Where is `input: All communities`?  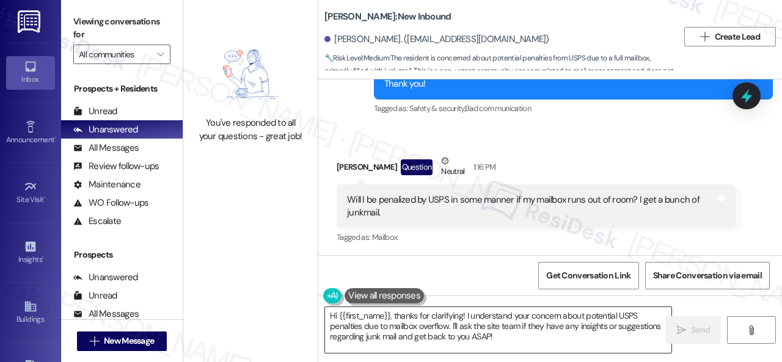 input: All communities is located at coordinates (115, 54).